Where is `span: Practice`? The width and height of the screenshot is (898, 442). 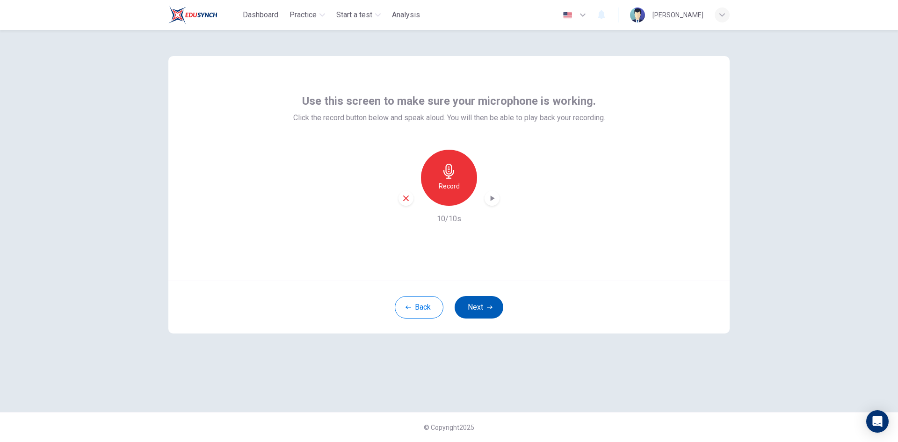
span: Practice is located at coordinates (303, 15).